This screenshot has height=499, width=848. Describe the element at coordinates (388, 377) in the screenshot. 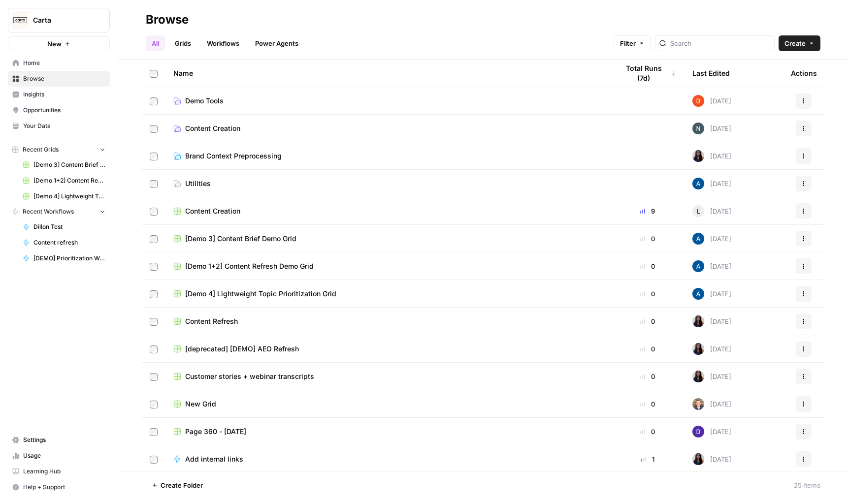

I see `a: Customer stories + webinar transcripts` at that location.